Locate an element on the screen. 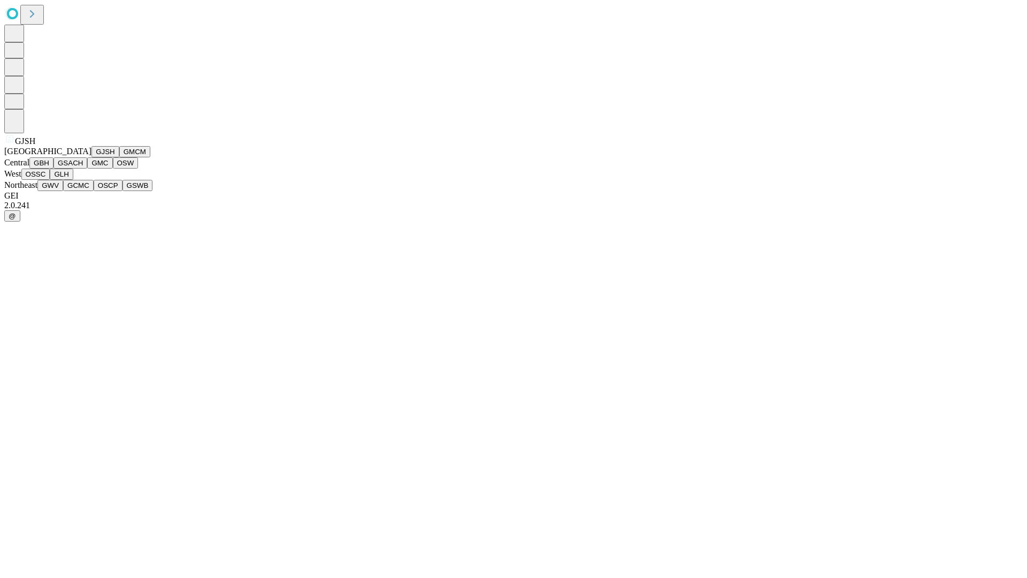 This screenshot has height=578, width=1027. button: OSW is located at coordinates (126, 163).